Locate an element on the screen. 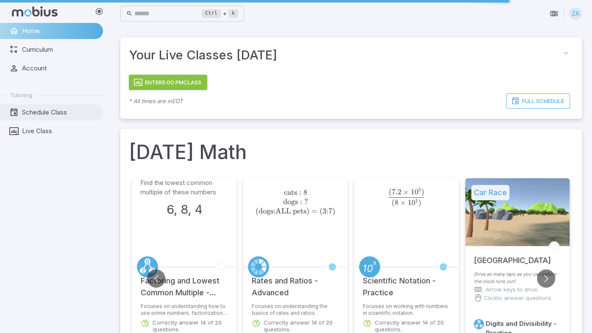 Image resolution: width=592 pixels, height=333 pixels. div: ZA is located at coordinates (575, 14).